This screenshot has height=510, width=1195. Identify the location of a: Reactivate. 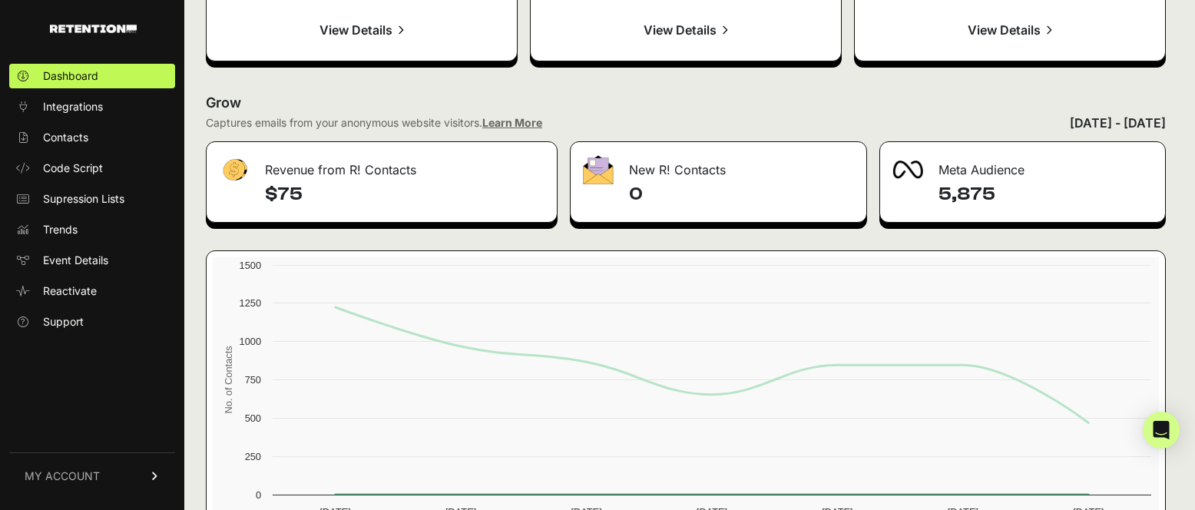
(92, 291).